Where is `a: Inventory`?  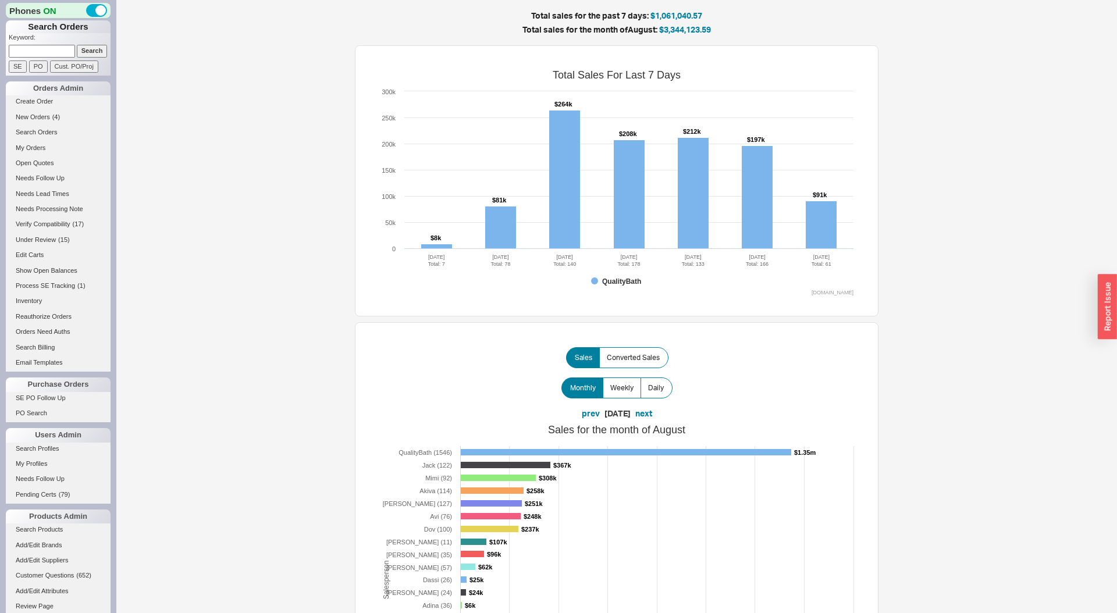 a: Inventory is located at coordinates (58, 301).